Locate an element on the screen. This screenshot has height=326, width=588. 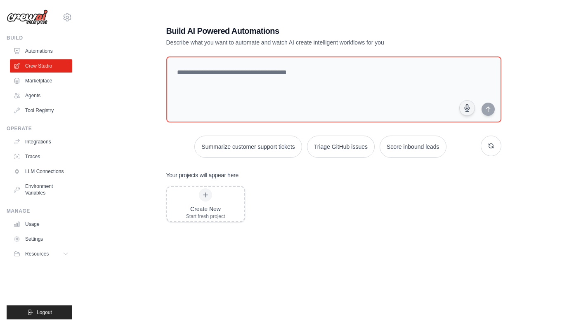
div: Manage is located at coordinates (39, 211).